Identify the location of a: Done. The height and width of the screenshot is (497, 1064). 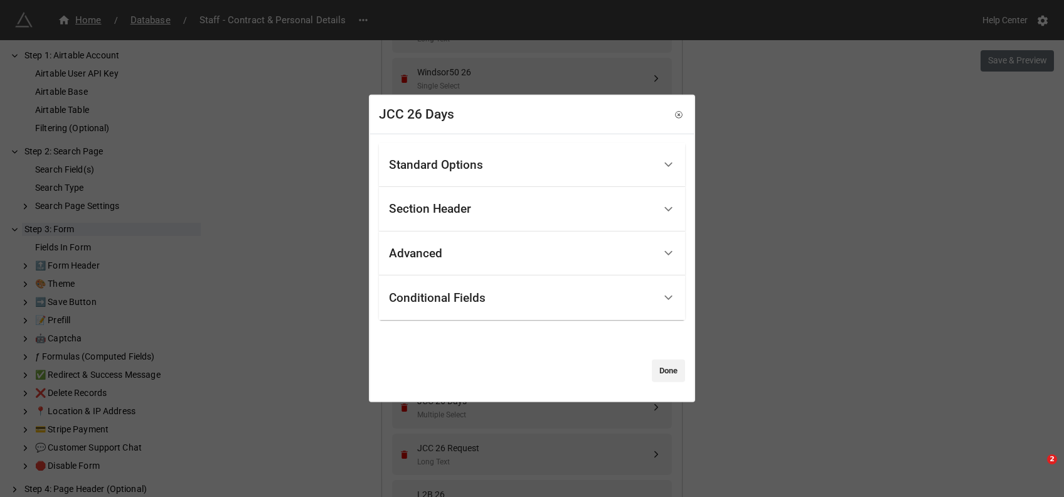
(668, 371).